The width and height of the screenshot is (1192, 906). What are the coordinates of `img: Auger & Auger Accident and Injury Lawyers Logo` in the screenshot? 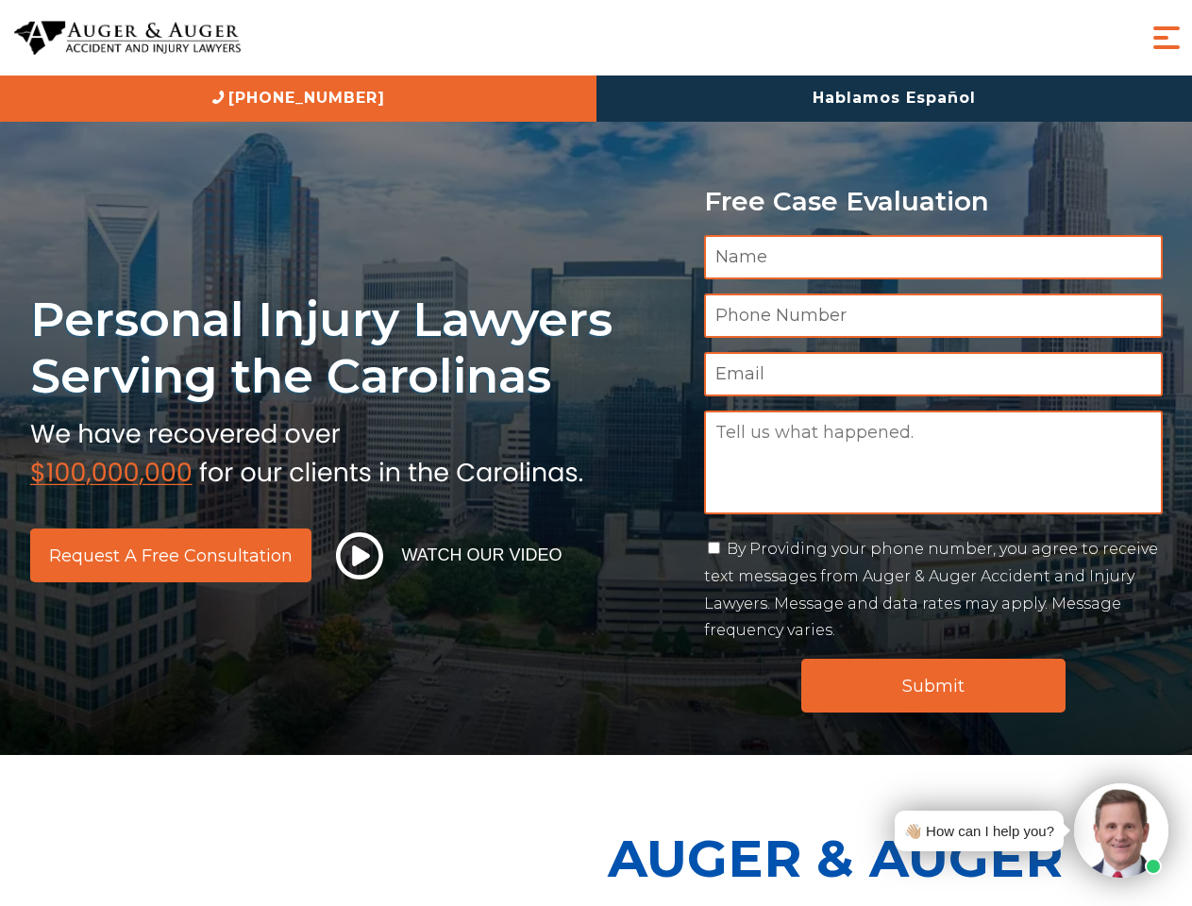 It's located at (127, 38).